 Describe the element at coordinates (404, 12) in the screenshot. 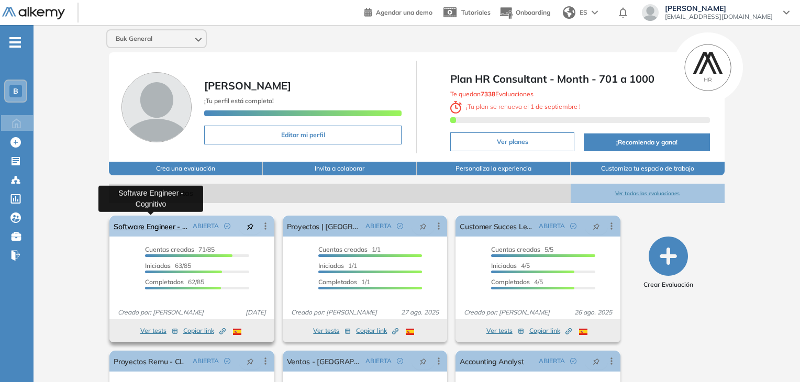

I see `span: Agendar una demo` at that location.